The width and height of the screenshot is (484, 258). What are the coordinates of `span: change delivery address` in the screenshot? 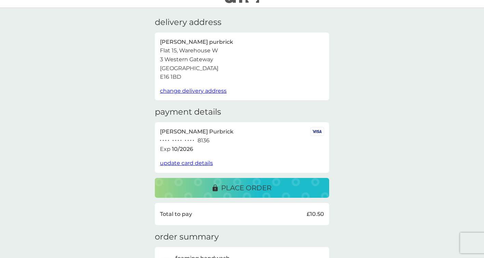 It's located at (193, 91).